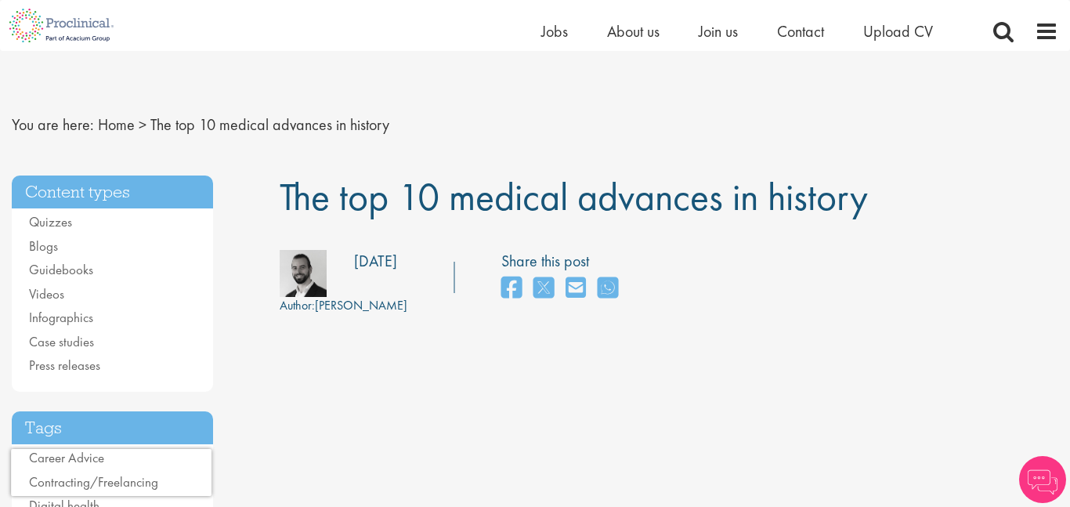 Image resolution: width=1070 pixels, height=507 pixels. Describe the element at coordinates (554, 31) in the screenshot. I see `a: Jobs` at that location.